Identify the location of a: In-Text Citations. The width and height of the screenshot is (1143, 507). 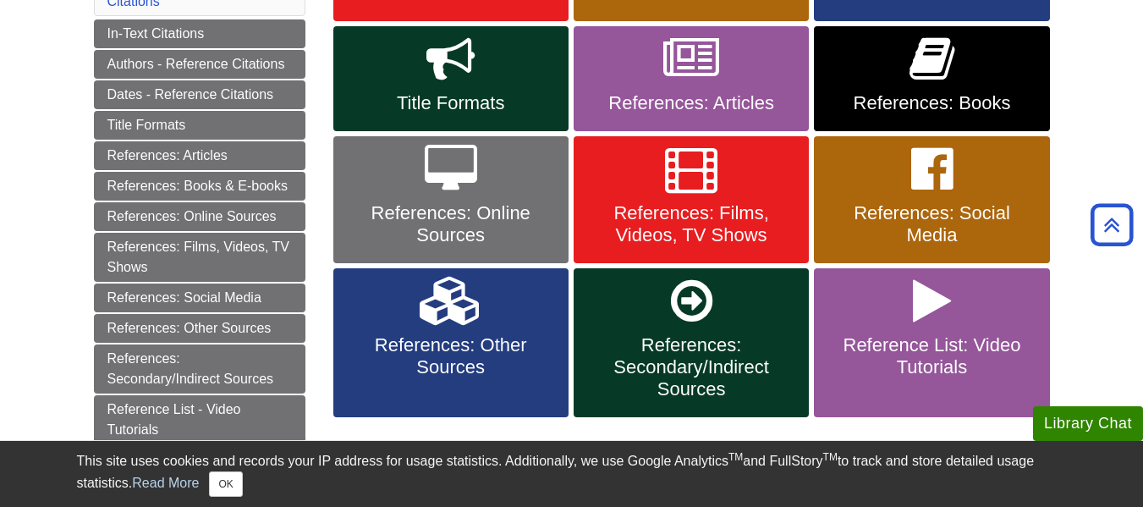
(200, 34).